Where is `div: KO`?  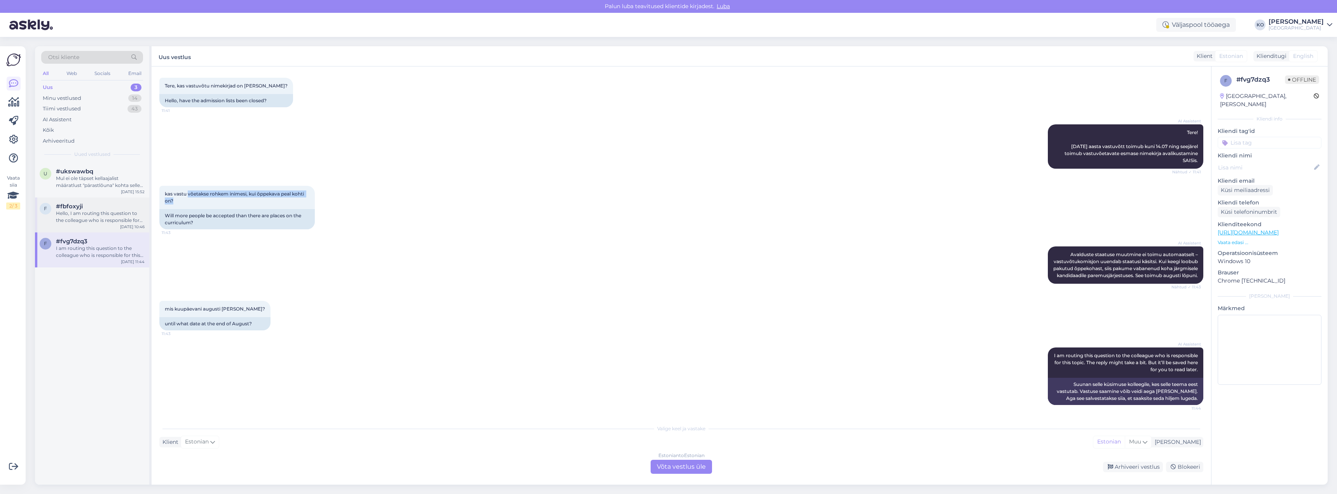 div: KO is located at coordinates (1260, 25).